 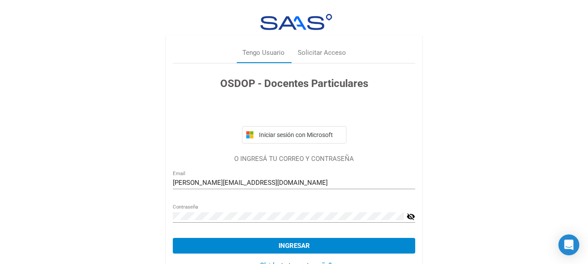 I want to click on h3: OSDOP - Docentes Particulares, so click(x=294, y=84).